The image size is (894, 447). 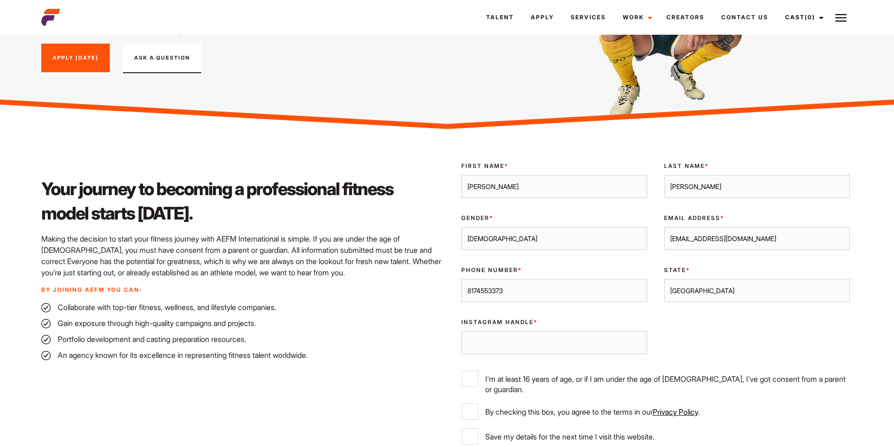 What do you see at coordinates (241, 339) in the screenshot?
I see `li: Portfolio development and casting preparation resources.` at bounding box center [241, 339].